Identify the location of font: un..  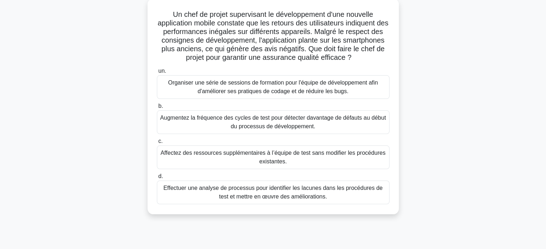
(162, 71).